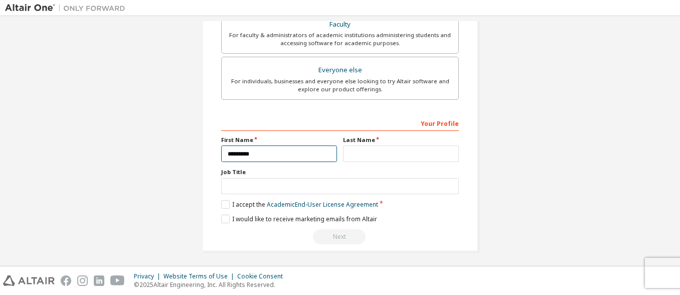  I want to click on img: Altair One, so click(68, 8).